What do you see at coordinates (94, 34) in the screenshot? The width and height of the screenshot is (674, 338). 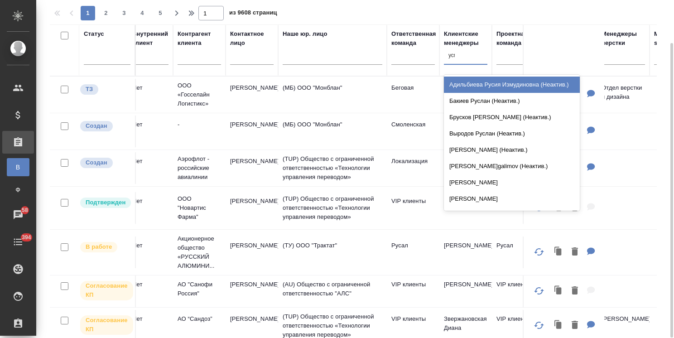 I see `div: Статус` at bounding box center [94, 34].